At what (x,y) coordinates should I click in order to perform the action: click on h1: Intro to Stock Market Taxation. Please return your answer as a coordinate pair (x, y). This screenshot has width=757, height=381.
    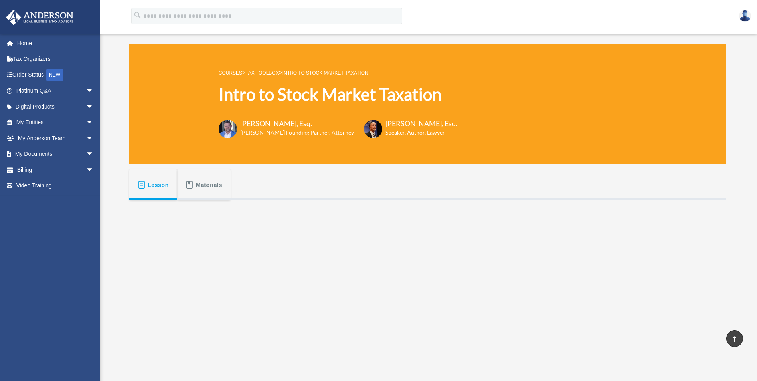
    Looking at the image, I should click on (338, 94).